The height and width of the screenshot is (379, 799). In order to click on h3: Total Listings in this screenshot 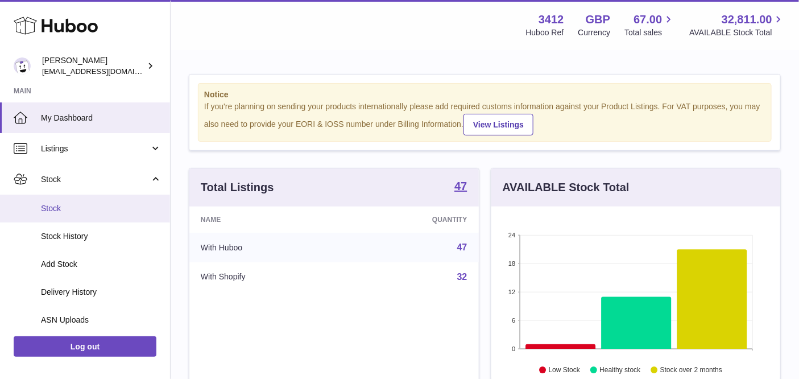, I will do `click(237, 187)`.